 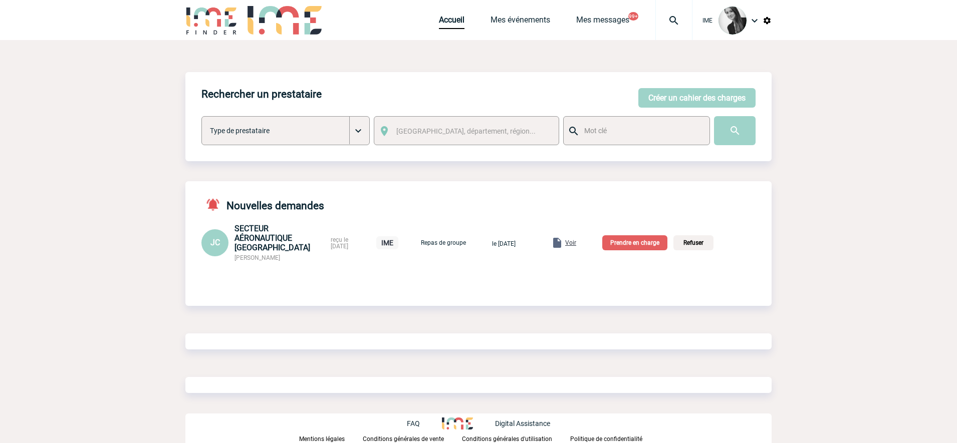 I want to click on p: Digital Assistance, so click(x=522, y=424).